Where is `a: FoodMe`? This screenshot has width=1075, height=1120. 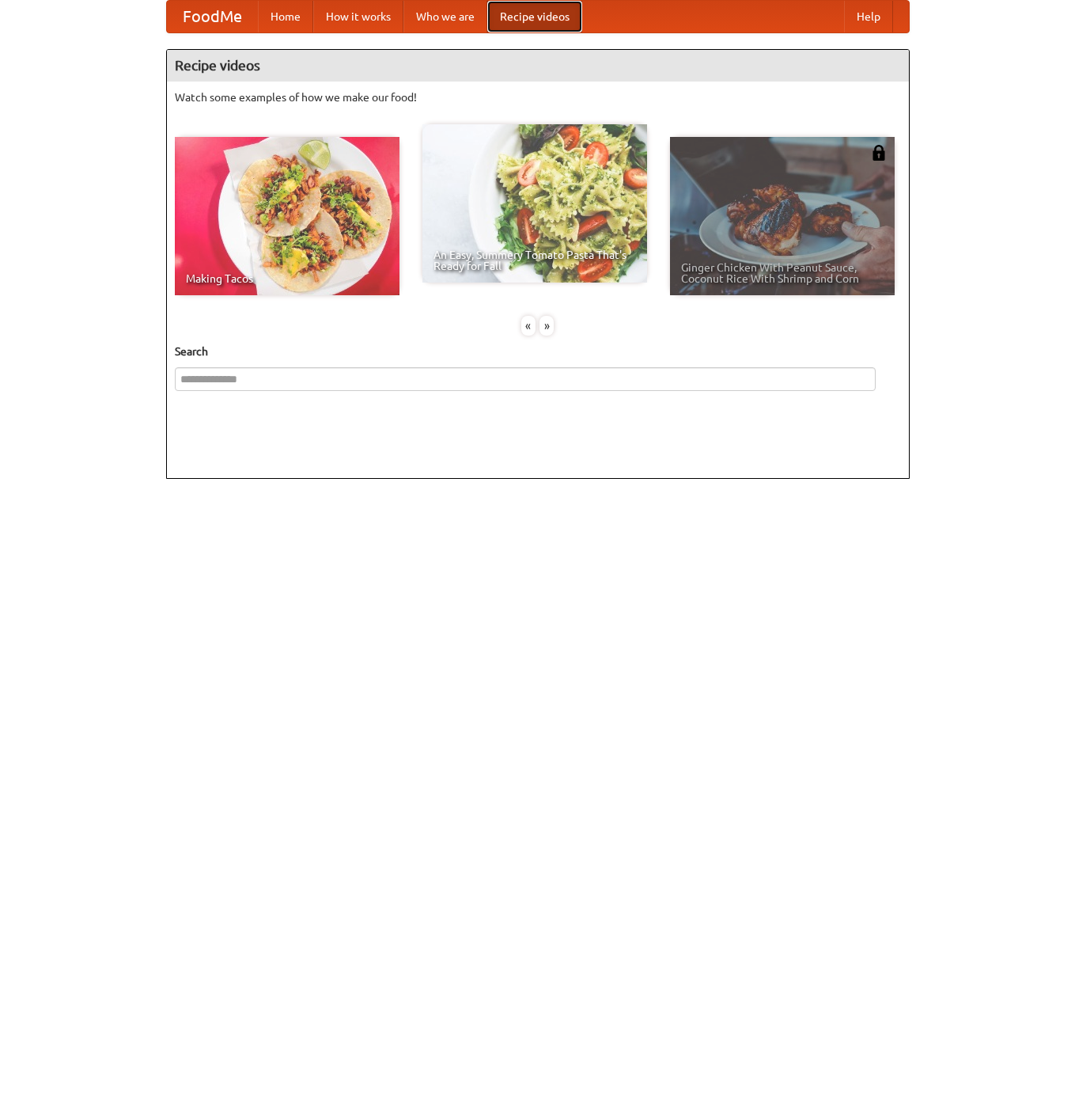 a: FoodMe is located at coordinates (212, 17).